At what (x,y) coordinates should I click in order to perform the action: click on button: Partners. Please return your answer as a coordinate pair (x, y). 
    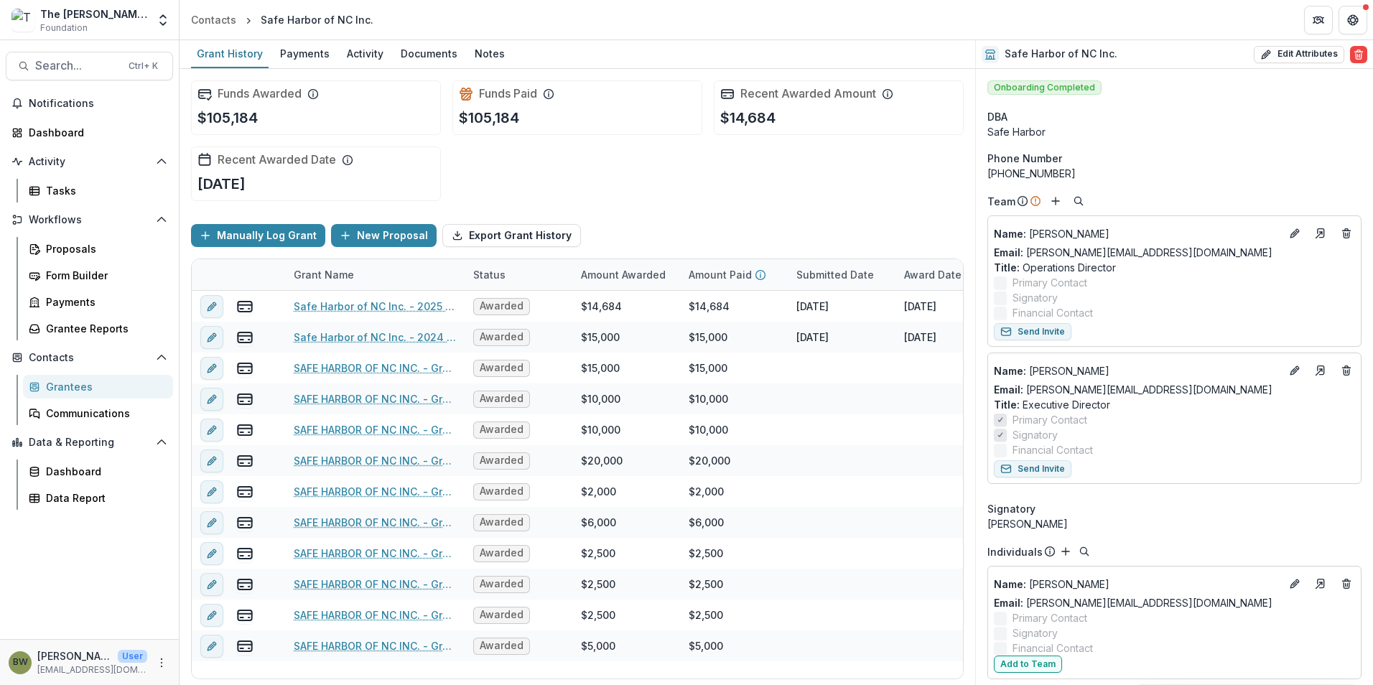
    Looking at the image, I should click on (1318, 20).